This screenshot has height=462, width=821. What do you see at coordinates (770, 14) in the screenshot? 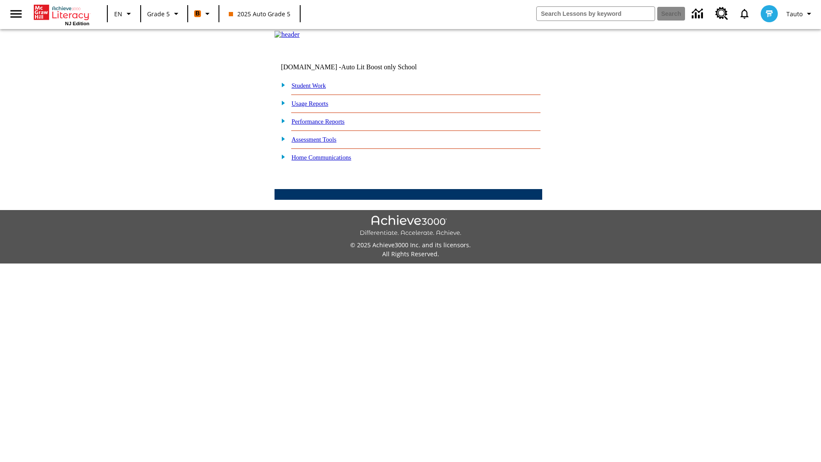
I see `button: Select a new avatar` at bounding box center [770, 14].